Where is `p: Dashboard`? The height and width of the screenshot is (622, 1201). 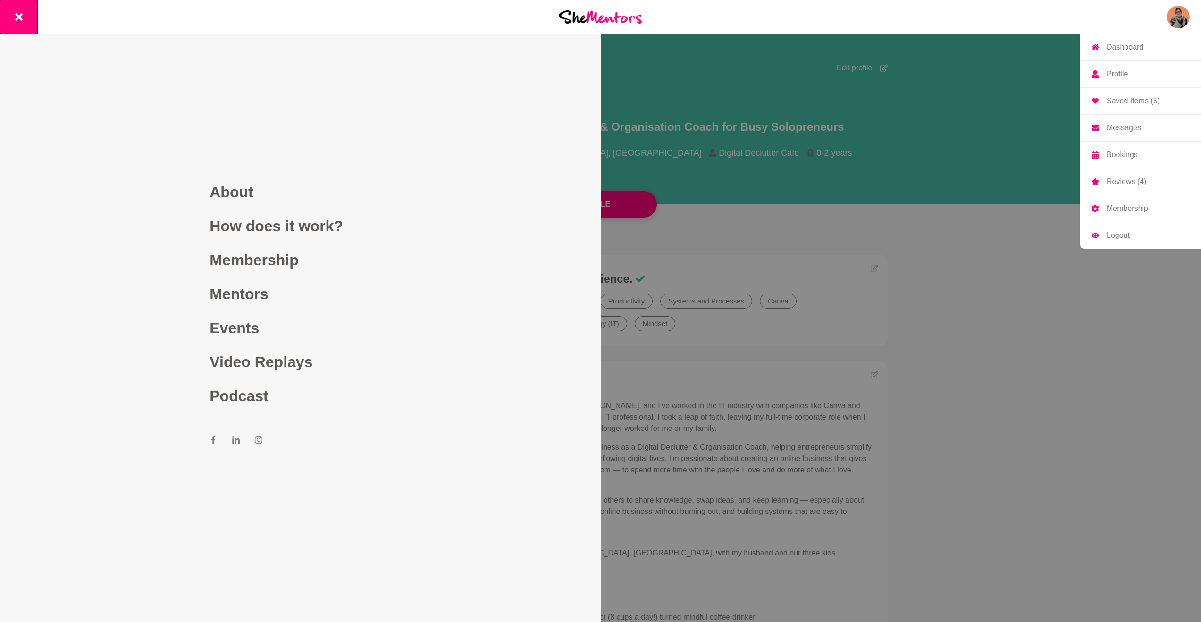 p: Dashboard is located at coordinates (1125, 47).